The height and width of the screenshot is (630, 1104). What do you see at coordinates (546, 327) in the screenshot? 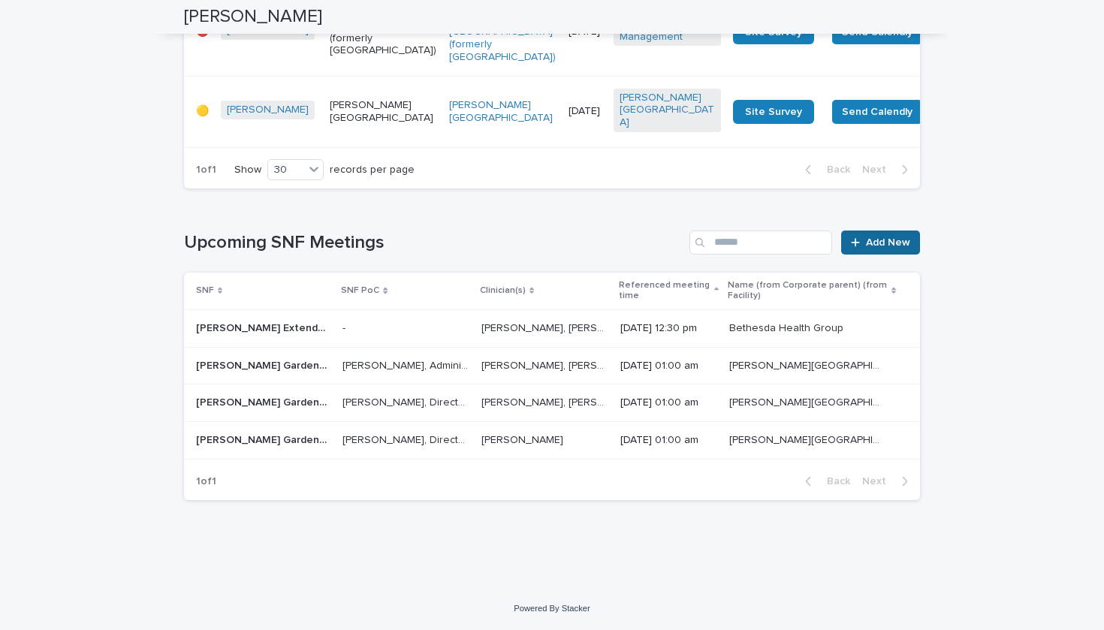
I see `p: Lindsay Williams, Yorvoll Gardner` at bounding box center [546, 327].